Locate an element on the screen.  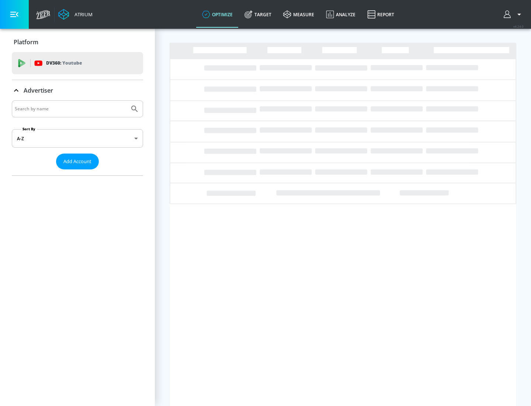
p: DV360: is located at coordinates (64, 63).